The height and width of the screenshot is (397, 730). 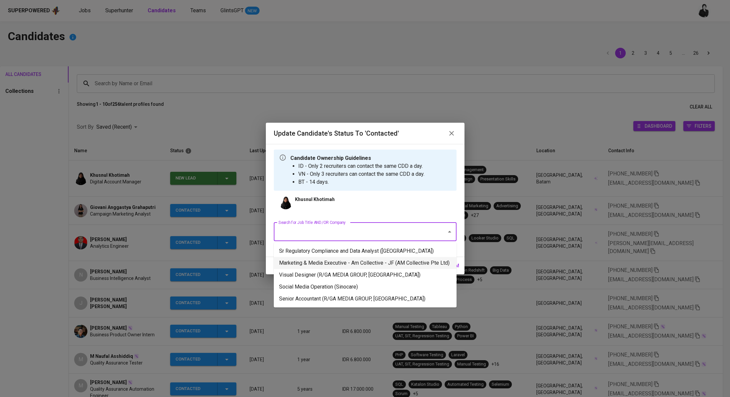 I want to click on li: Social Media Operation (Sinocare), so click(x=365, y=287).